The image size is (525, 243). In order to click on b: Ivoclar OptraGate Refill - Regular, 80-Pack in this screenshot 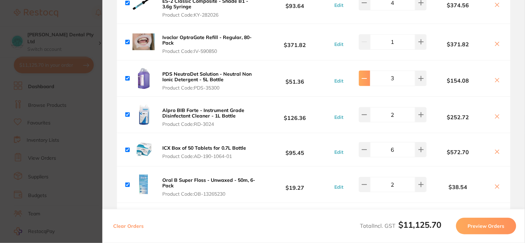, I will do `click(207, 40)`.